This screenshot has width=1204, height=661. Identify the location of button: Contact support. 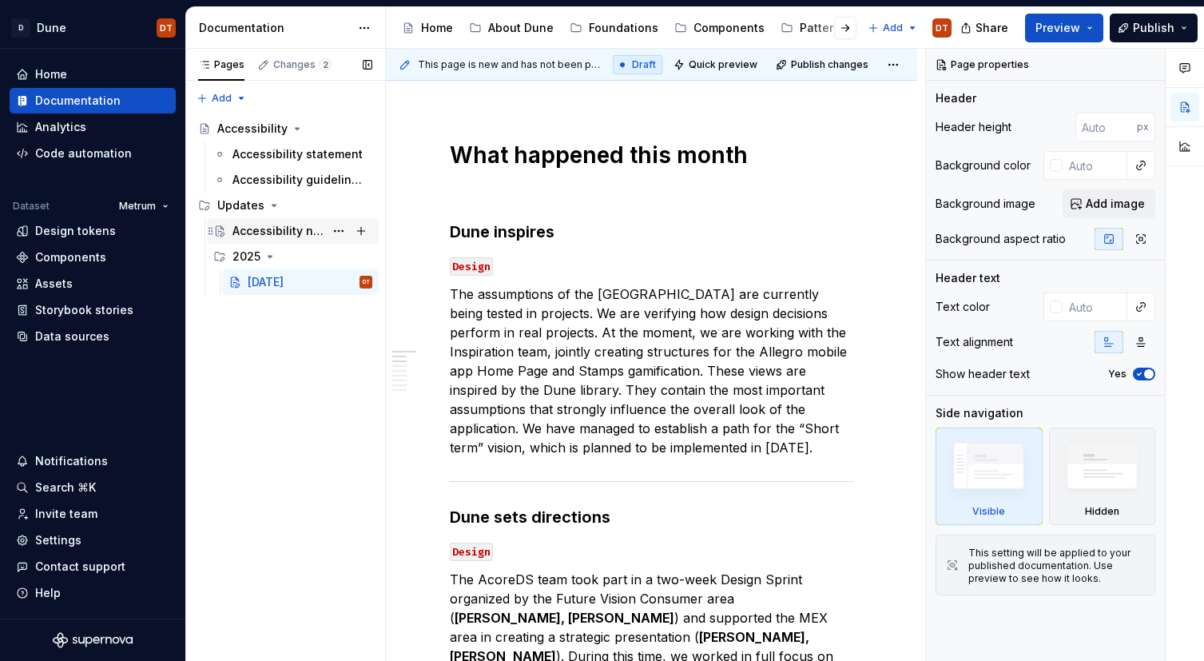
(93, 566).